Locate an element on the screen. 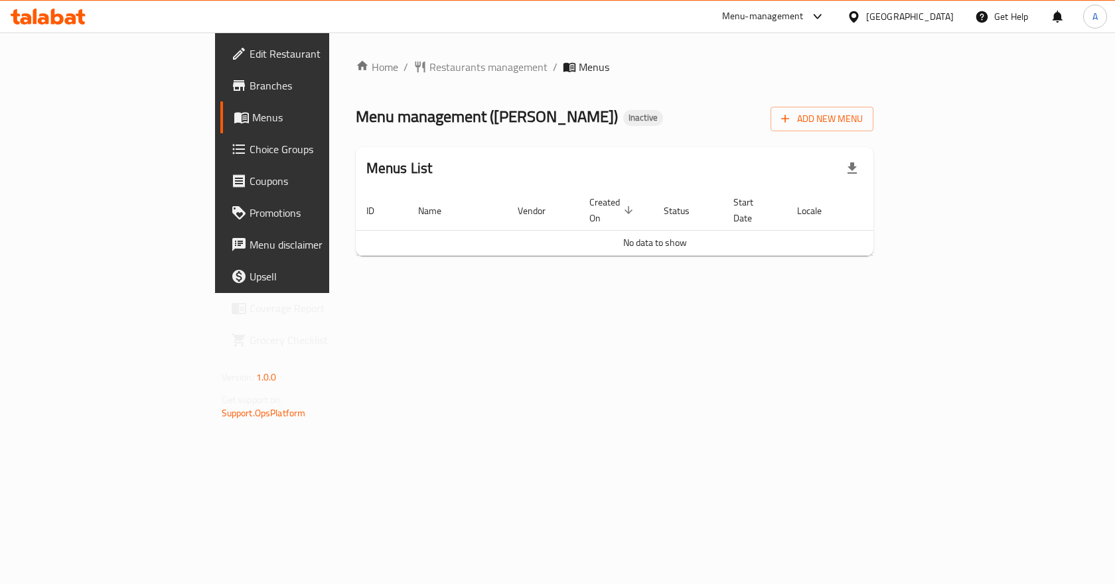 This screenshot has width=1115, height=584. span: Coupons is located at coordinates (320, 181).